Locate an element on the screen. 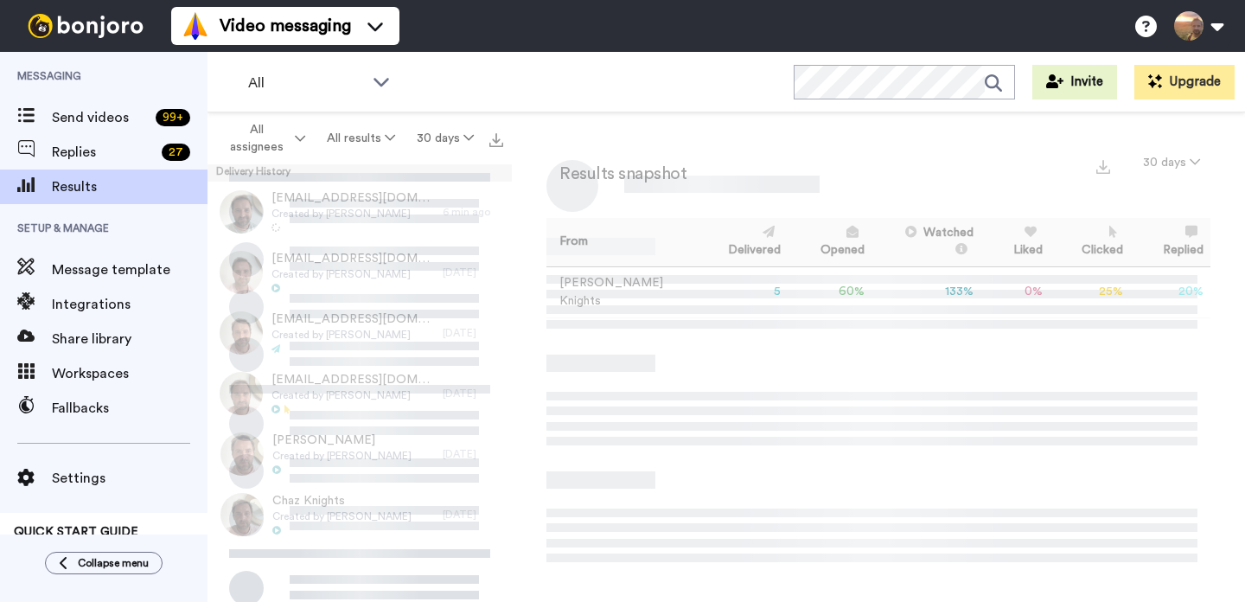 The height and width of the screenshot is (602, 1245). td: 25 % is located at coordinates (1090, 291).